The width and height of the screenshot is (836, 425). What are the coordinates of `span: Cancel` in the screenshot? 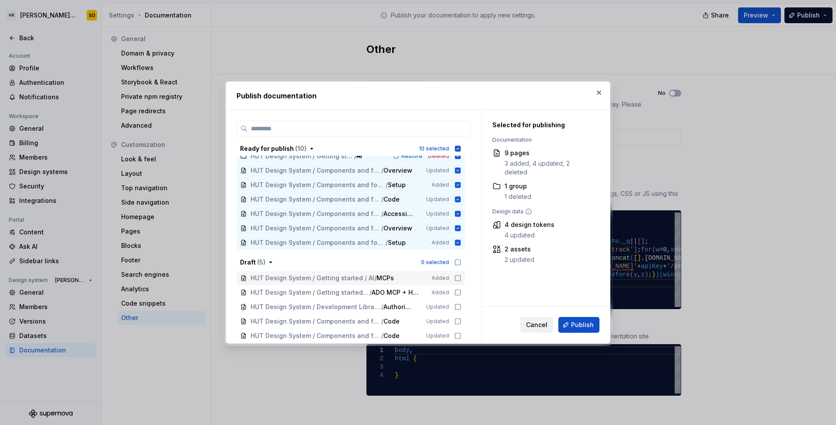 It's located at (537, 325).